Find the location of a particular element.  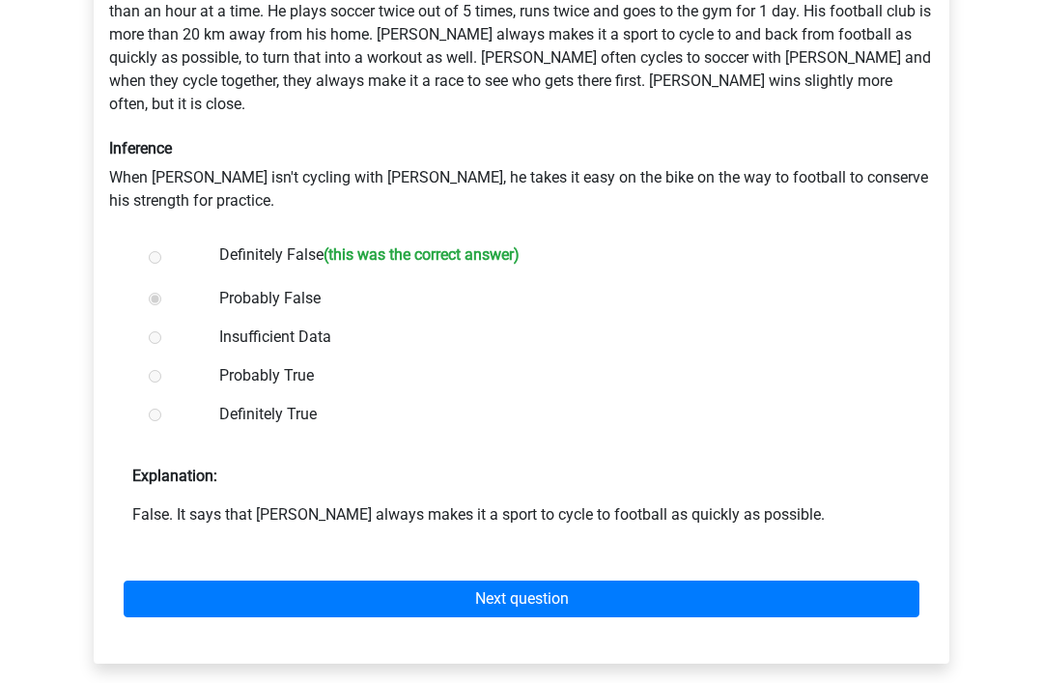

label: Definitely False is located at coordinates (553, 258).